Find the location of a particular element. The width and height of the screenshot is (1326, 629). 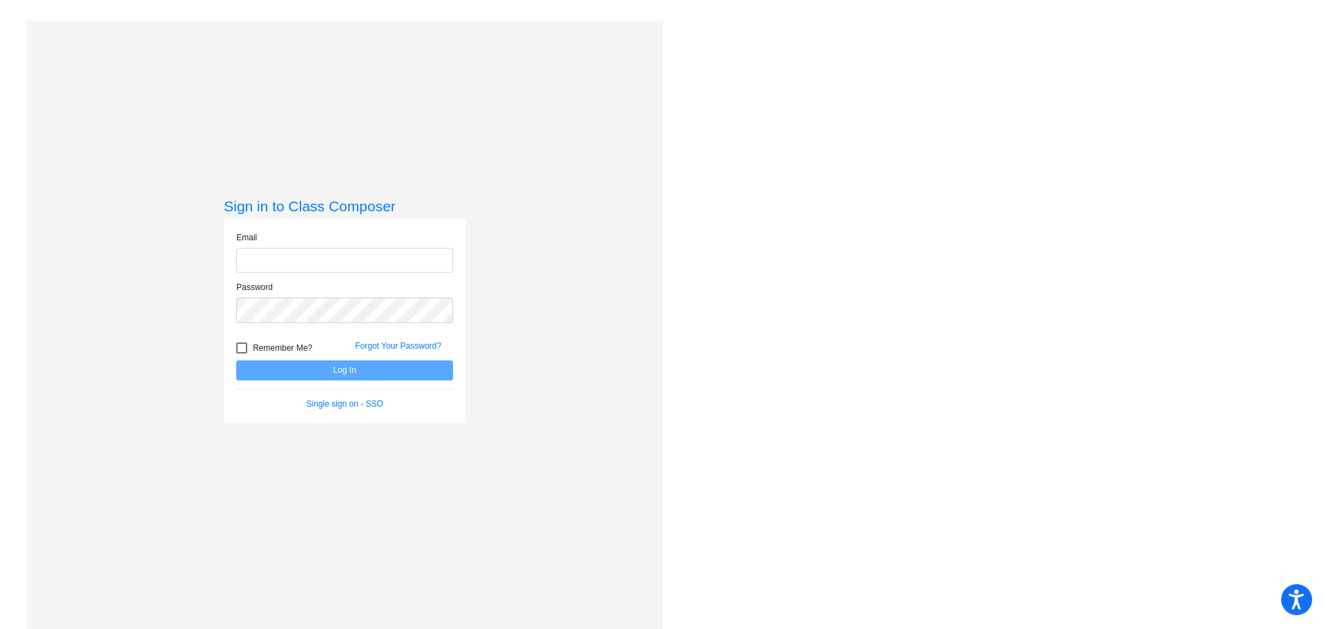

a: Forgot Your Password? is located at coordinates (398, 346).